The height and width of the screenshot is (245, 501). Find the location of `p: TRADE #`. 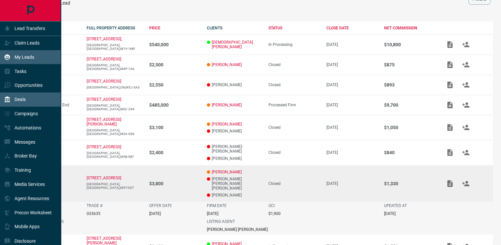

p: TRADE # is located at coordinates (95, 205).